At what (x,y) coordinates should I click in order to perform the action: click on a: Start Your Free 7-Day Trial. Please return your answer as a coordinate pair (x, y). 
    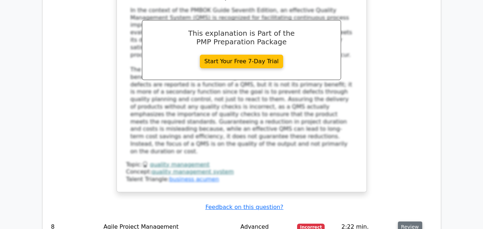
    Looking at the image, I should click on (242, 62).